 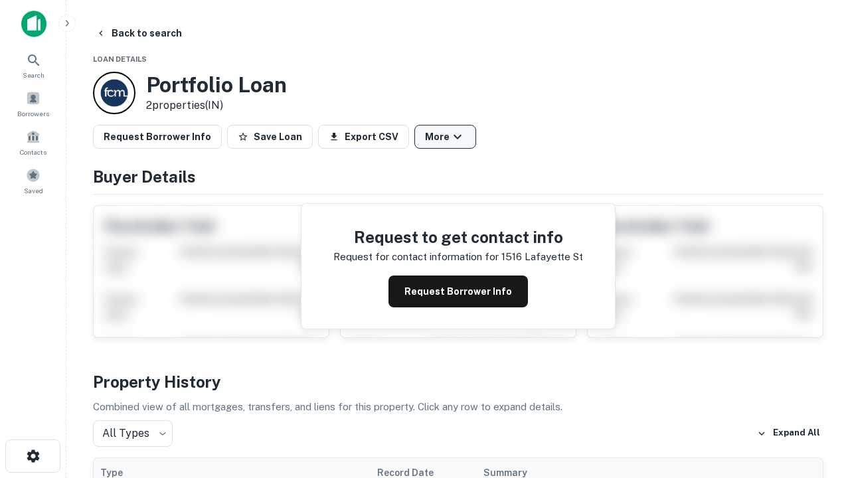 I want to click on div: Borrowers, so click(x=33, y=104).